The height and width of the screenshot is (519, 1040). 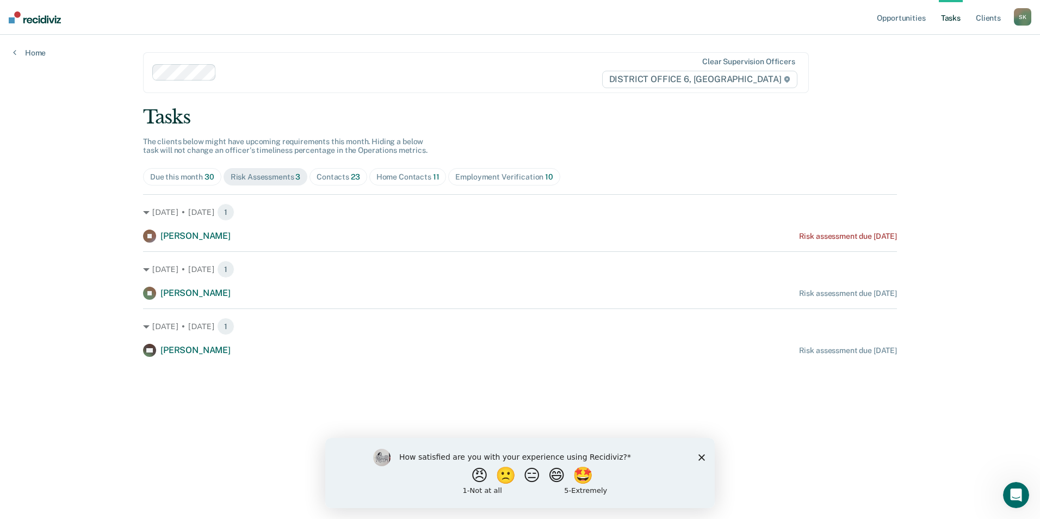 What do you see at coordinates (290, 52) in the screenshot?
I see `div: 5 - Extremely` at bounding box center [290, 52].